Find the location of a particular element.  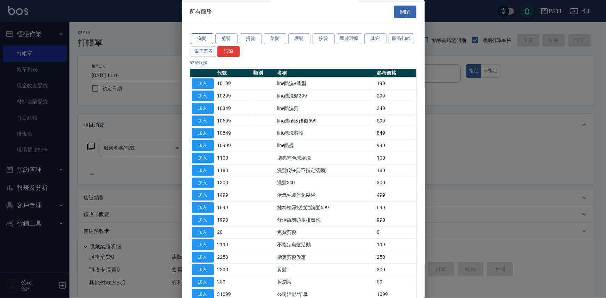

button: 燙髮 is located at coordinates (251, 39).